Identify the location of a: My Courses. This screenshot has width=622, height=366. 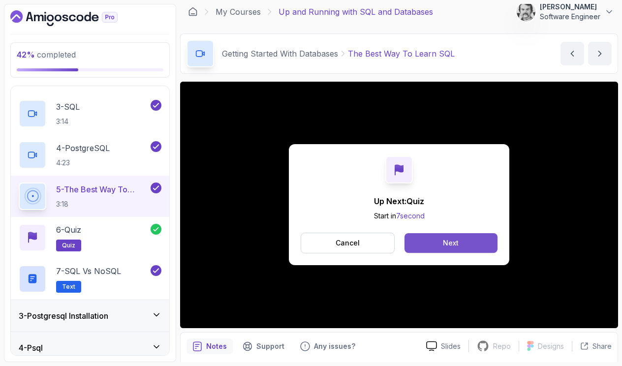
(238, 12).